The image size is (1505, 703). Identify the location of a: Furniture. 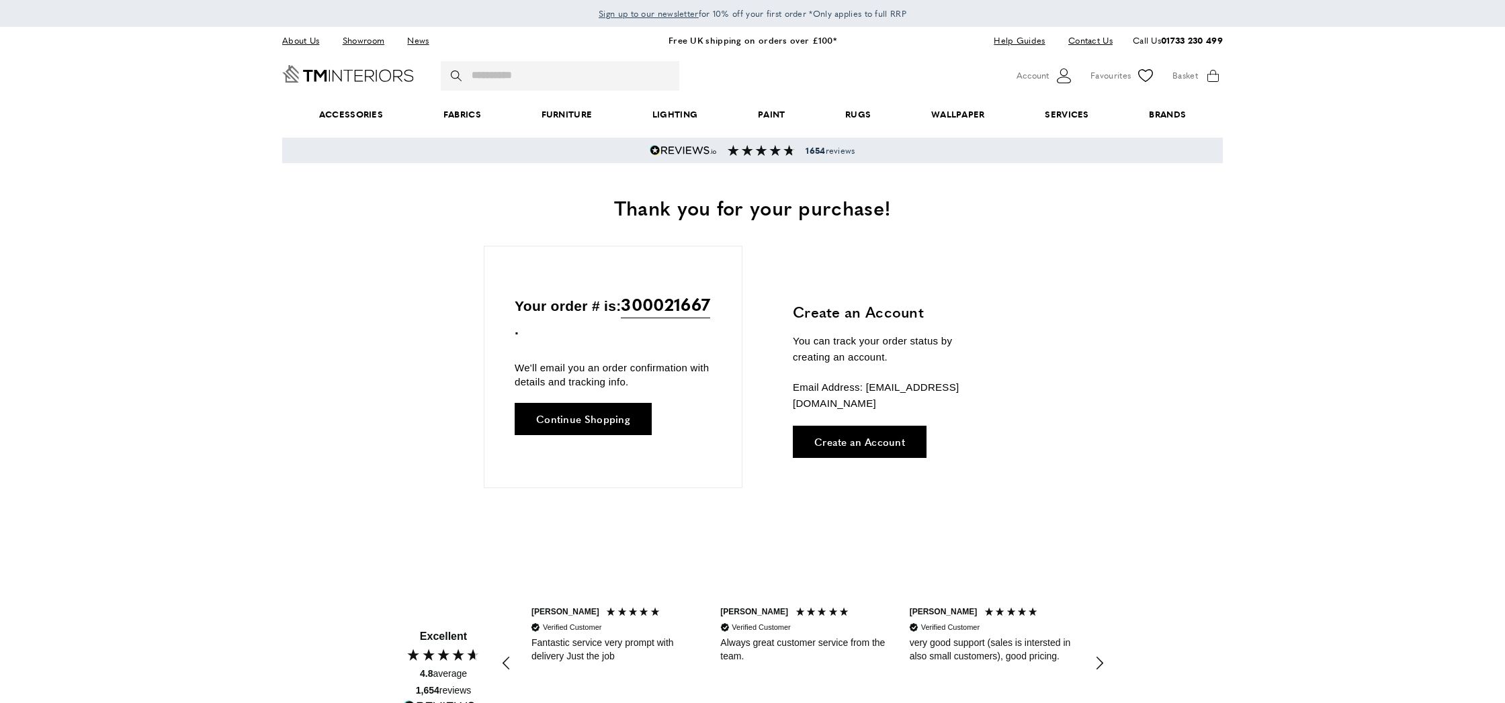
(566, 114).